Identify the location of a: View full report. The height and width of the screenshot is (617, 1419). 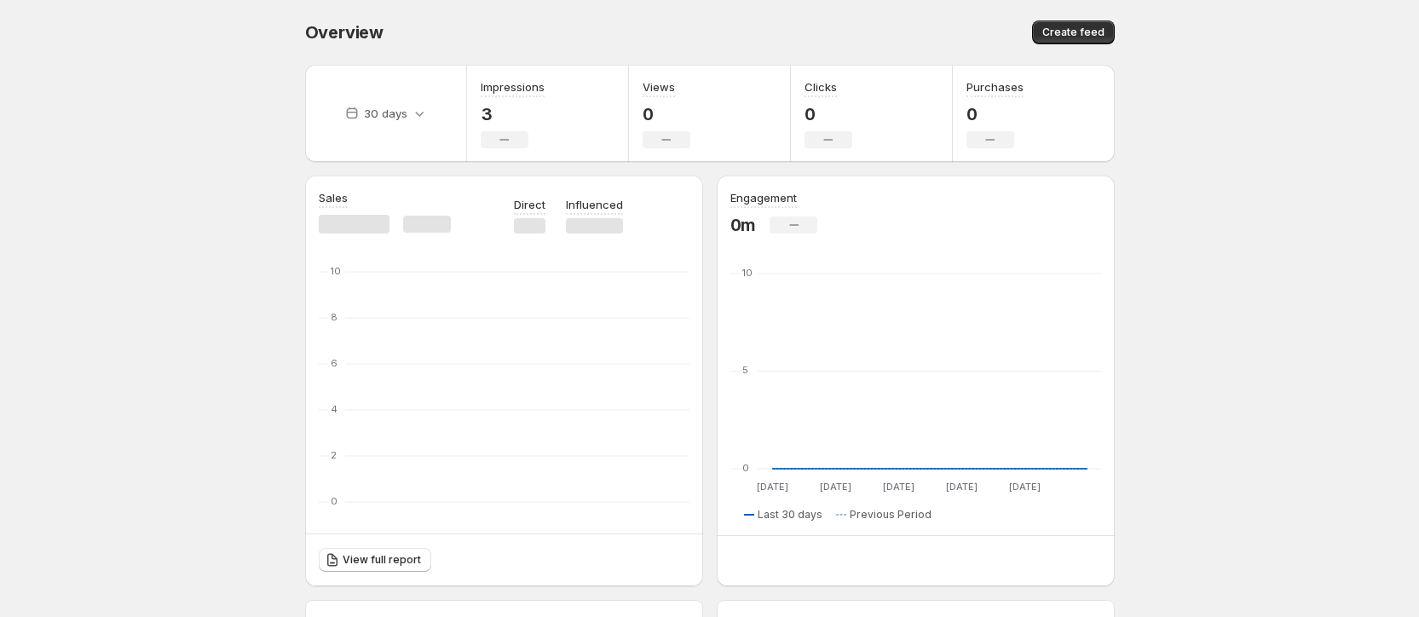
(375, 560).